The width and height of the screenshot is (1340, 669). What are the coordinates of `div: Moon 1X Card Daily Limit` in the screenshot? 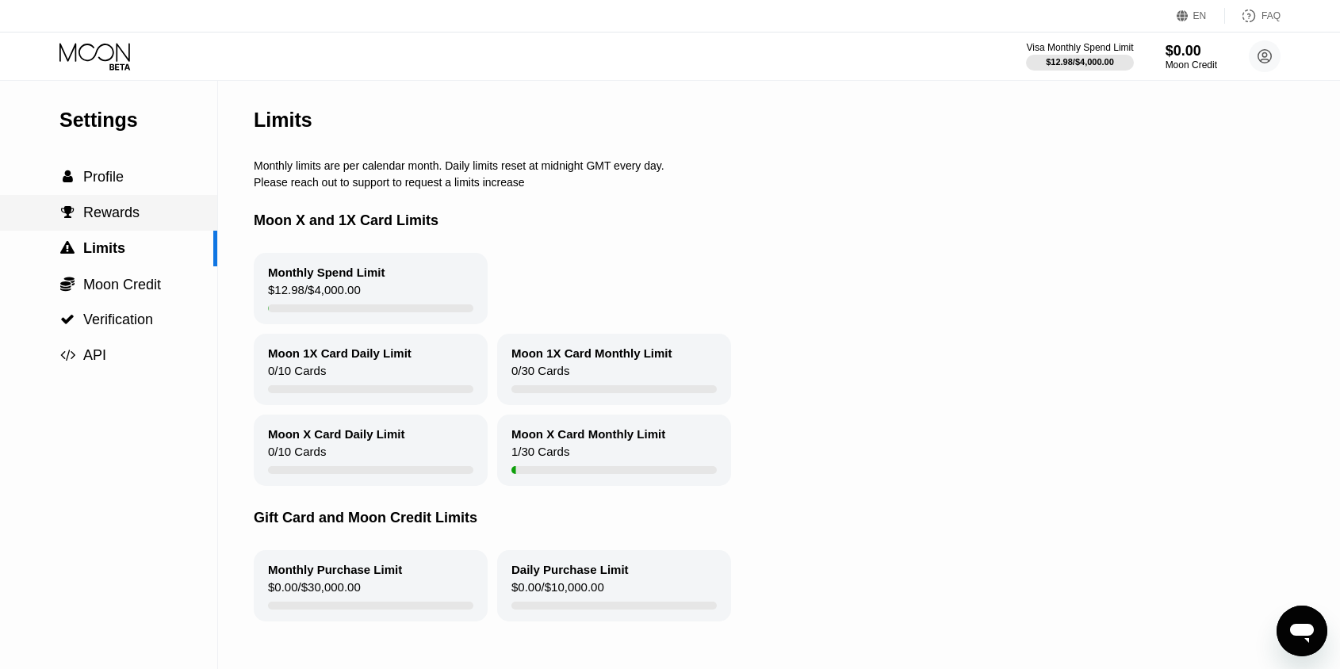 It's located at (339, 353).